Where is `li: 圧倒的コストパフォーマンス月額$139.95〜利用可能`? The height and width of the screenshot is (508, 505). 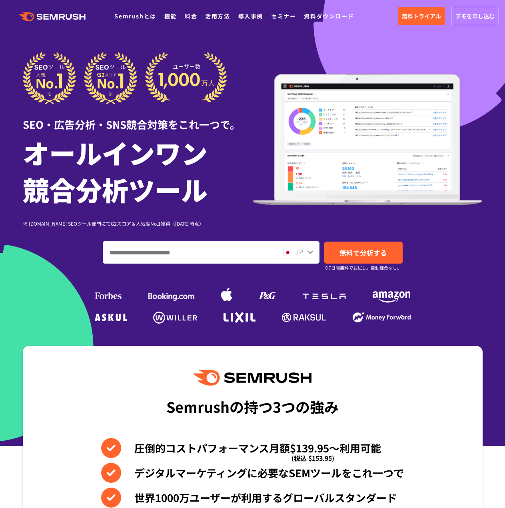 li: 圧倒的コストパフォーマンス月額$139.95〜利用可能 is located at coordinates (252, 448).